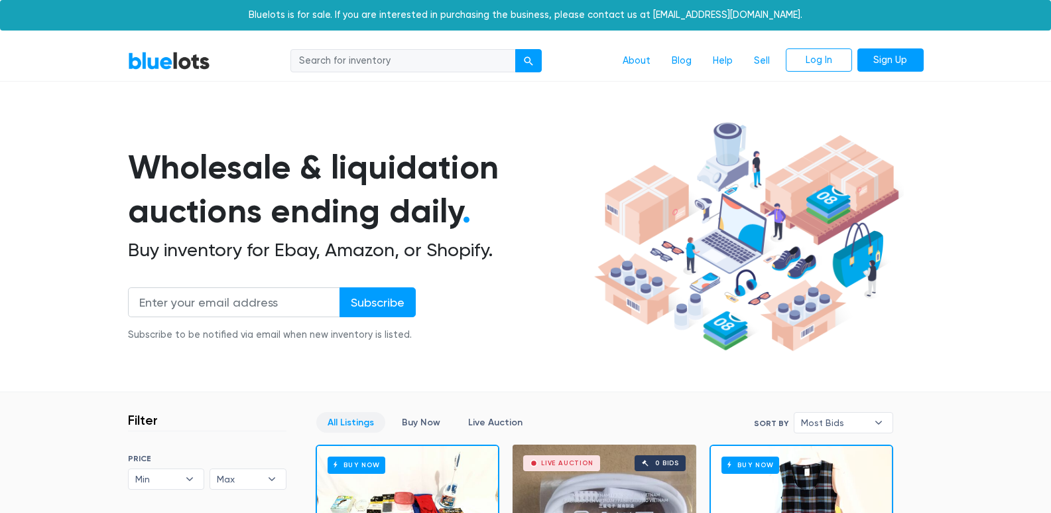 This screenshot has height=513, width=1051. I want to click on a: Sell, so click(762, 61).